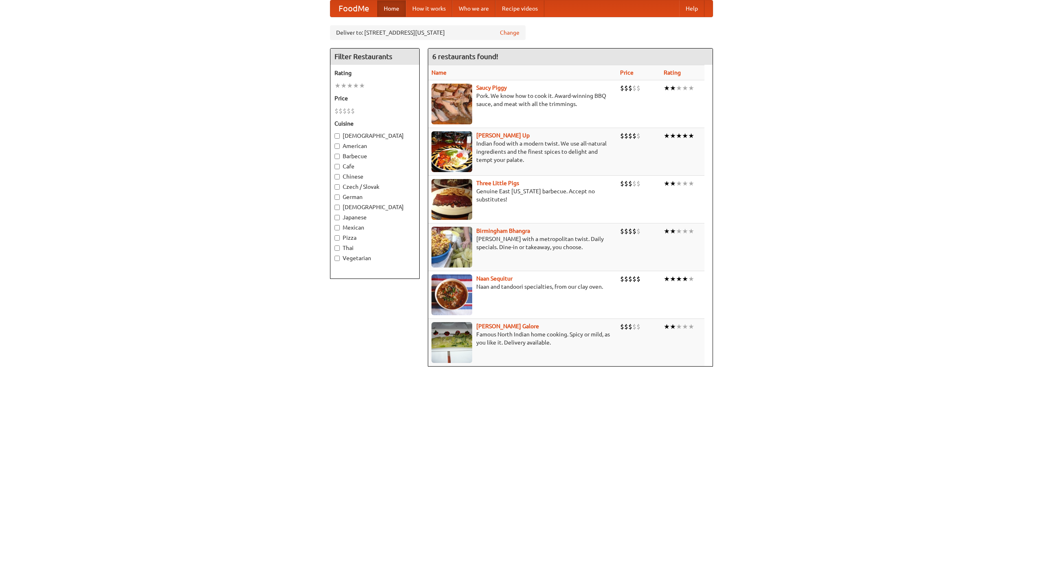  What do you see at coordinates (375, 176) in the screenshot?
I see `label: Chinese` at bounding box center [375, 176].